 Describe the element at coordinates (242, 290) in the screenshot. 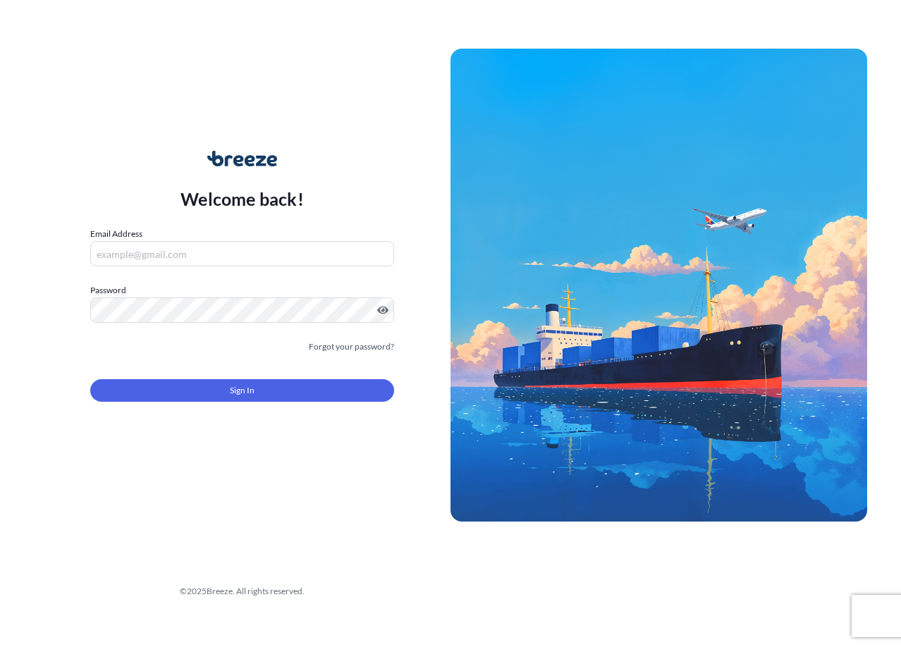

I see `label: Password` at that location.